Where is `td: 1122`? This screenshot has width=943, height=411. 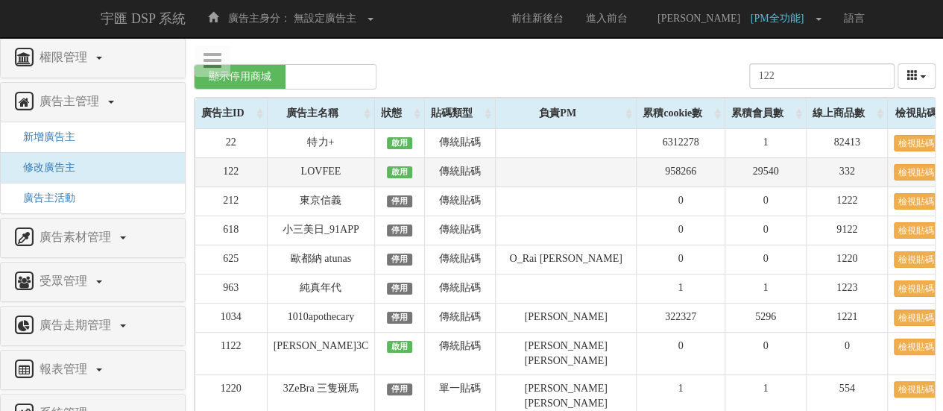 td: 1122 is located at coordinates (231, 353).